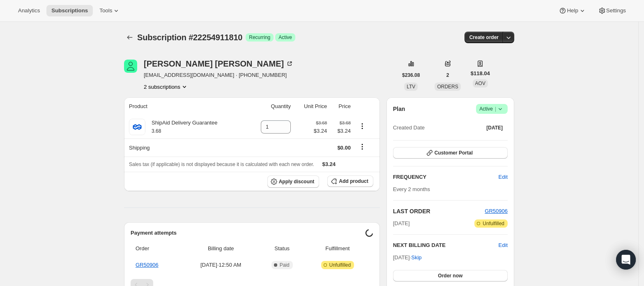  I want to click on span: Sales tax (if applicable) is not displayed because it is calculated with each new order., so click(221, 164).